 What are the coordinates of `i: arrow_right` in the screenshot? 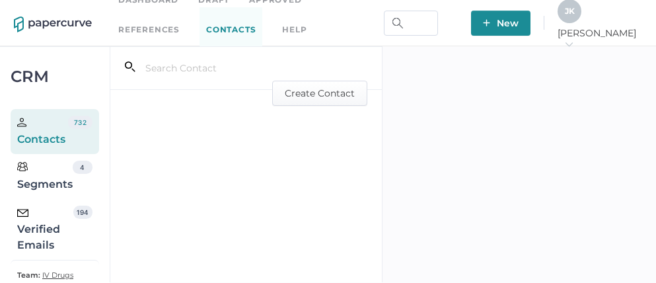 It's located at (569, 44).